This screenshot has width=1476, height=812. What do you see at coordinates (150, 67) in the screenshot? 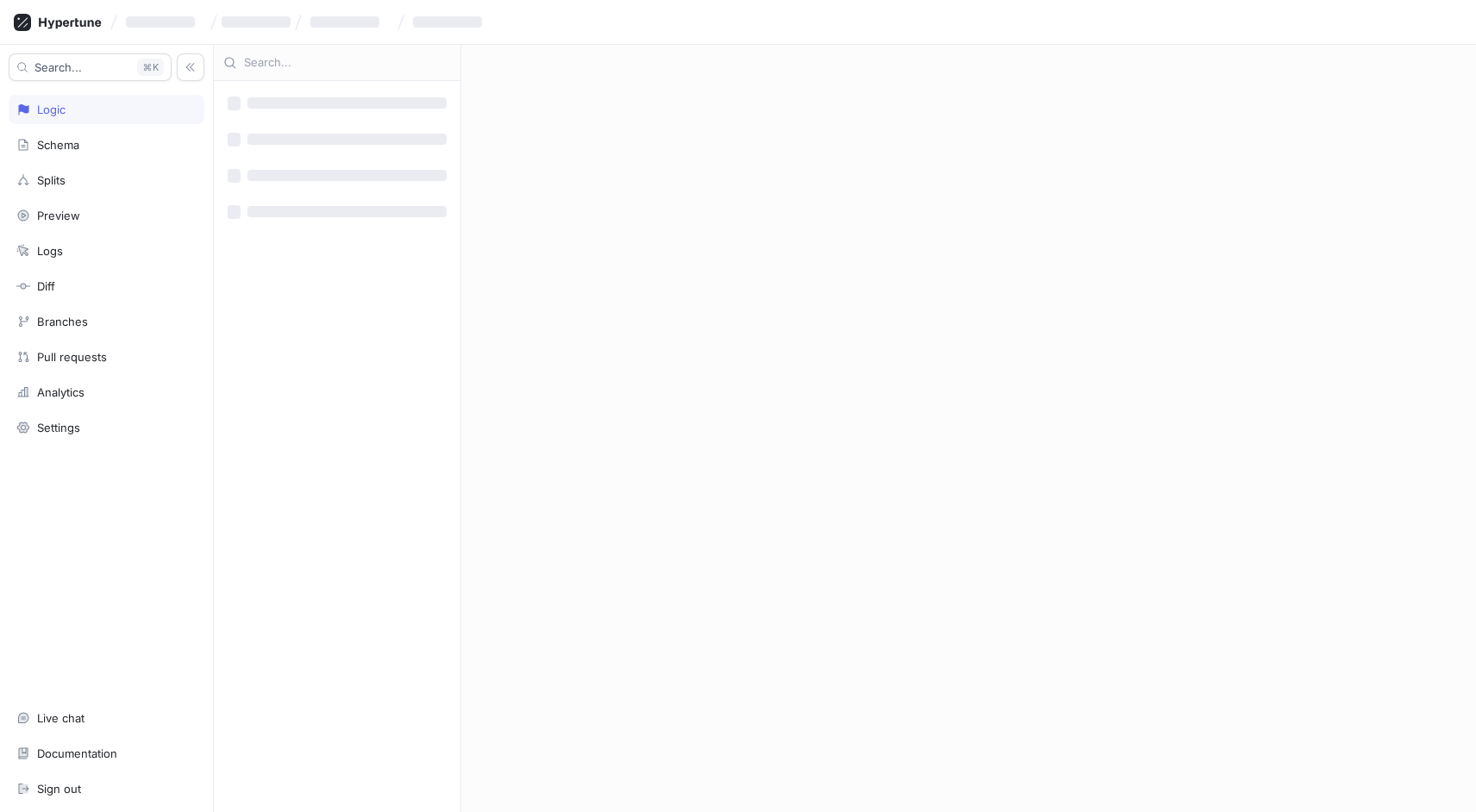
I see `div: K` at bounding box center [150, 67].